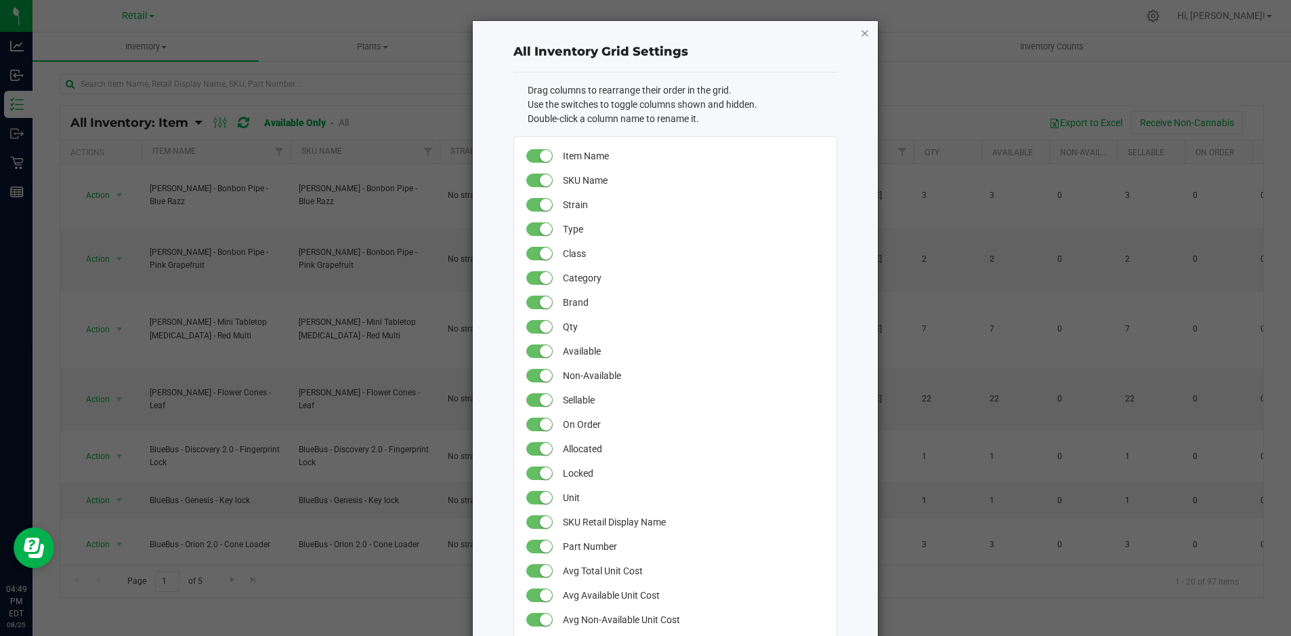  What do you see at coordinates (676, 51) in the screenshot?
I see `div: All Inventory Grid Settings` at bounding box center [676, 51].